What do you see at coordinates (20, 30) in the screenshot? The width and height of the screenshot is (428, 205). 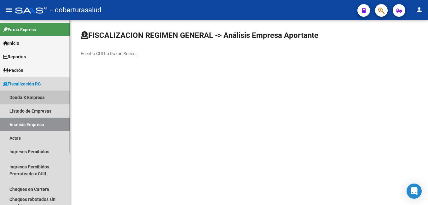 I see `span: Firma Express` at bounding box center [20, 30].